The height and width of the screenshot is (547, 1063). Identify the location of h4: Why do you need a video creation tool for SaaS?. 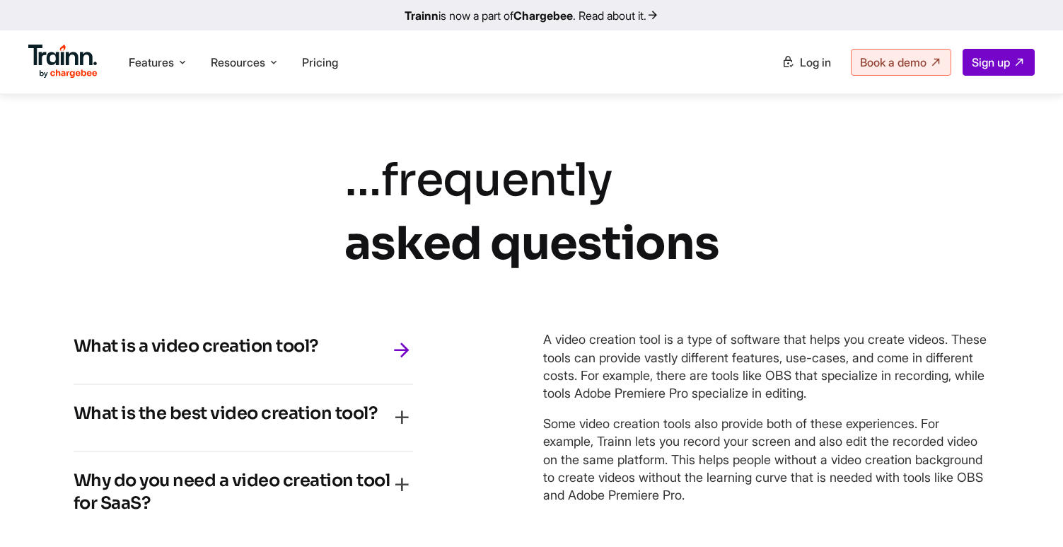
(232, 491).